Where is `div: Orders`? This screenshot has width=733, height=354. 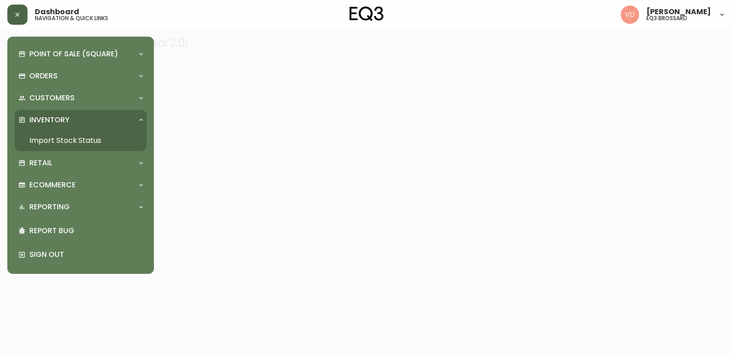
div: Orders is located at coordinates (81, 76).